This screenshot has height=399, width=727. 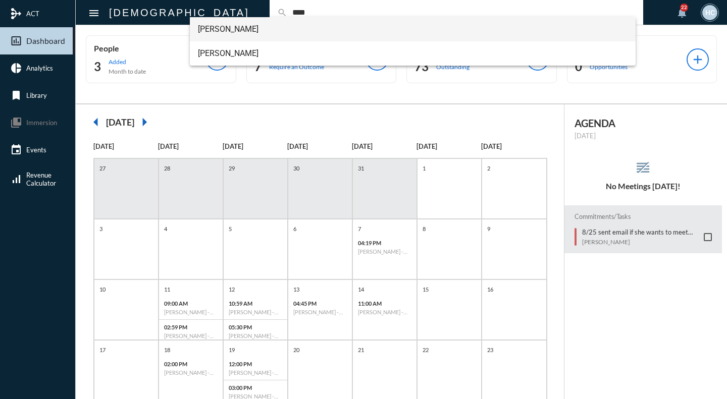 I want to click on p: 13, so click(x=296, y=289).